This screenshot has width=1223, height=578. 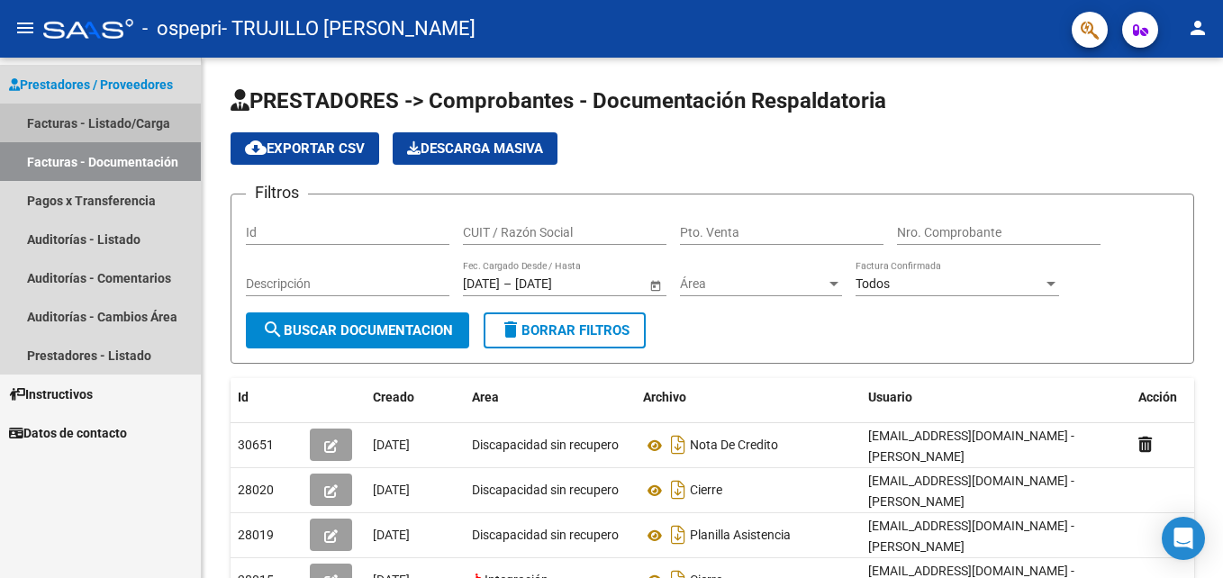 What do you see at coordinates (665, 397) in the screenshot?
I see `span: Archivo` at bounding box center [665, 397].